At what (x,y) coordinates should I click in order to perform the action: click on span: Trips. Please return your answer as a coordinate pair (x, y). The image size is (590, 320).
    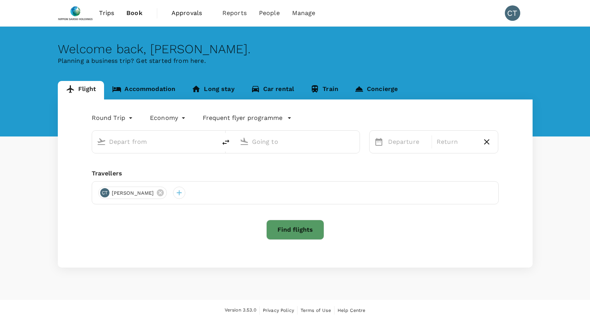
    Looking at the image, I should click on (106, 13).